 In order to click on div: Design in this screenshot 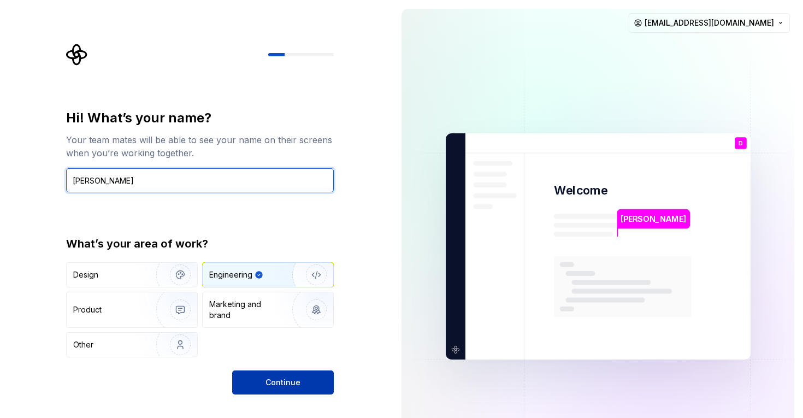, I will do `click(86, 275)`.